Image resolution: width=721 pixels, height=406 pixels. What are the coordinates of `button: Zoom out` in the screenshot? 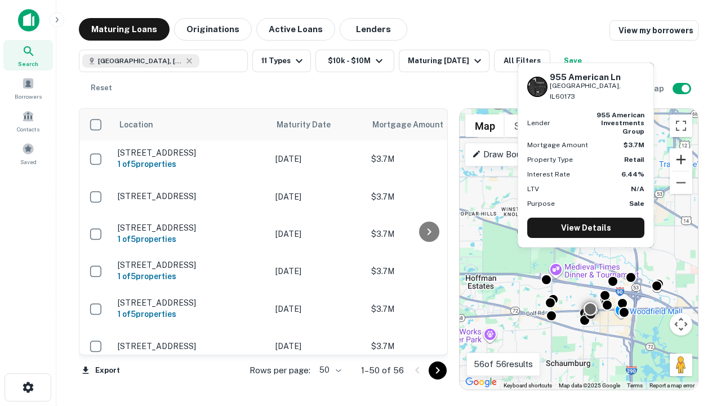 It's located at (681, 183).